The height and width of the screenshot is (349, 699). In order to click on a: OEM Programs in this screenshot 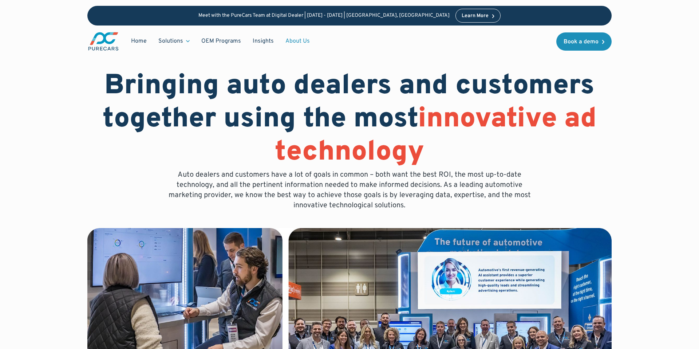, I will do `click(221, 41)`.